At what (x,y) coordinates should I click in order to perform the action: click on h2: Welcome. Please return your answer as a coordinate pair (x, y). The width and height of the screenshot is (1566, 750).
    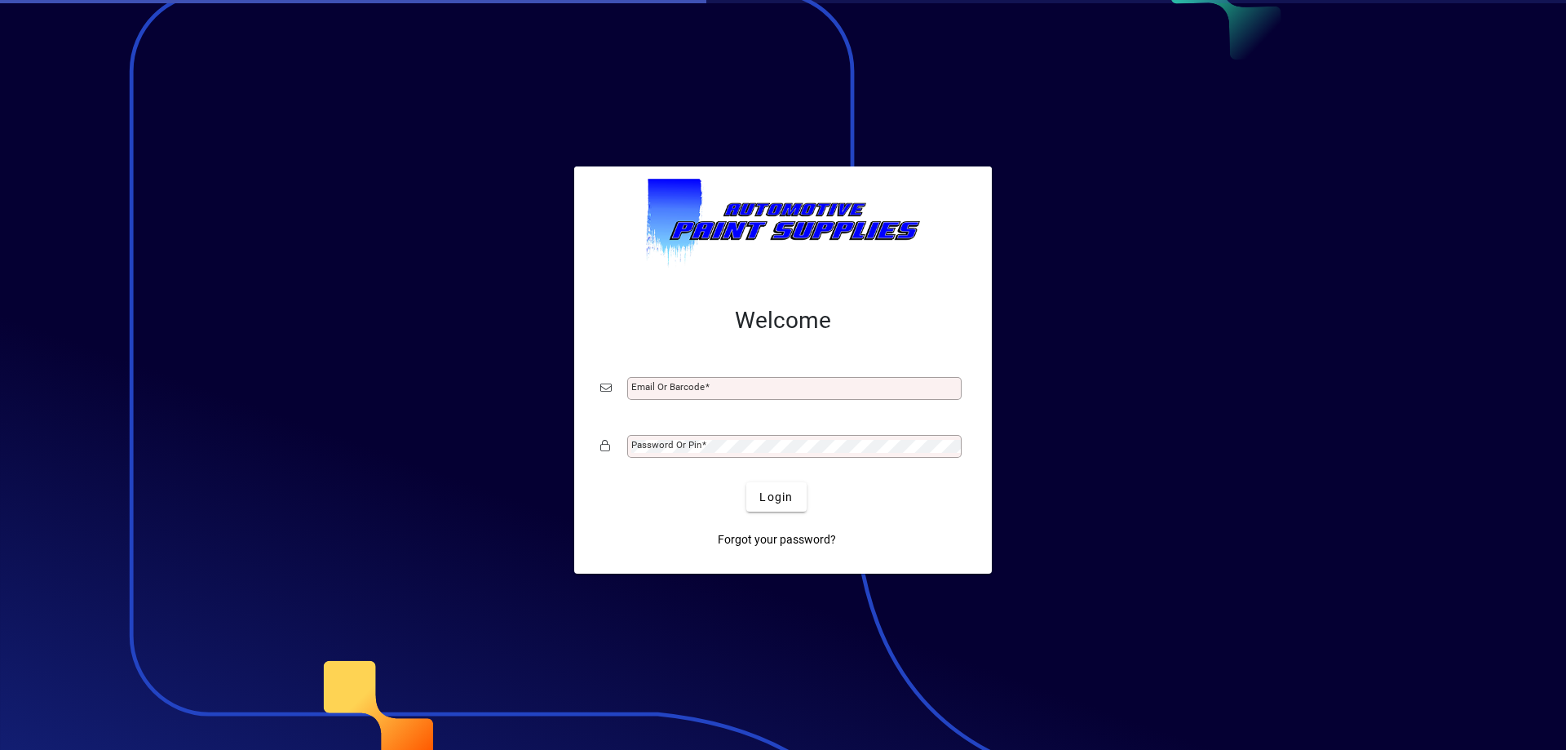
    Looking at the image, I should click on (783, 321).